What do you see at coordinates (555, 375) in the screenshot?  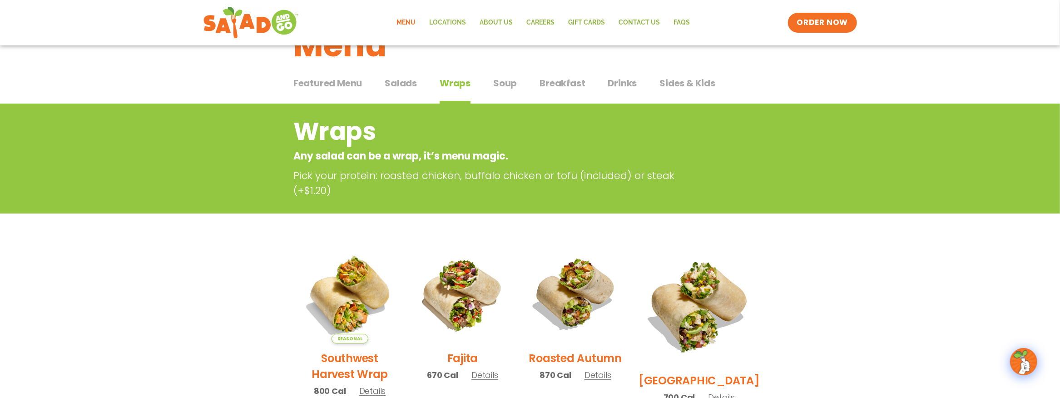 I see `span: 870 Cal` at bounding box center [555, 375].